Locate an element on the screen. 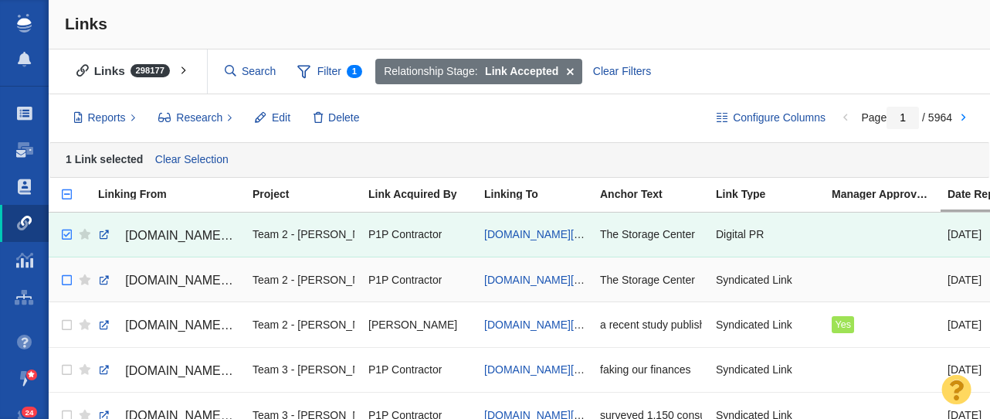 The height and width of the screenshot is (419, 990). div: Linking From is located at coordinates (175, 194).